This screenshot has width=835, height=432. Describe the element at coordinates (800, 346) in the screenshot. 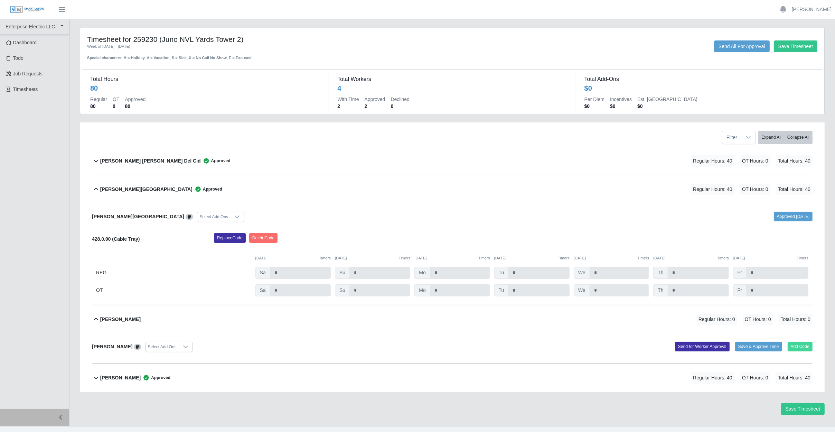

I see `button: Add Code` at that location.